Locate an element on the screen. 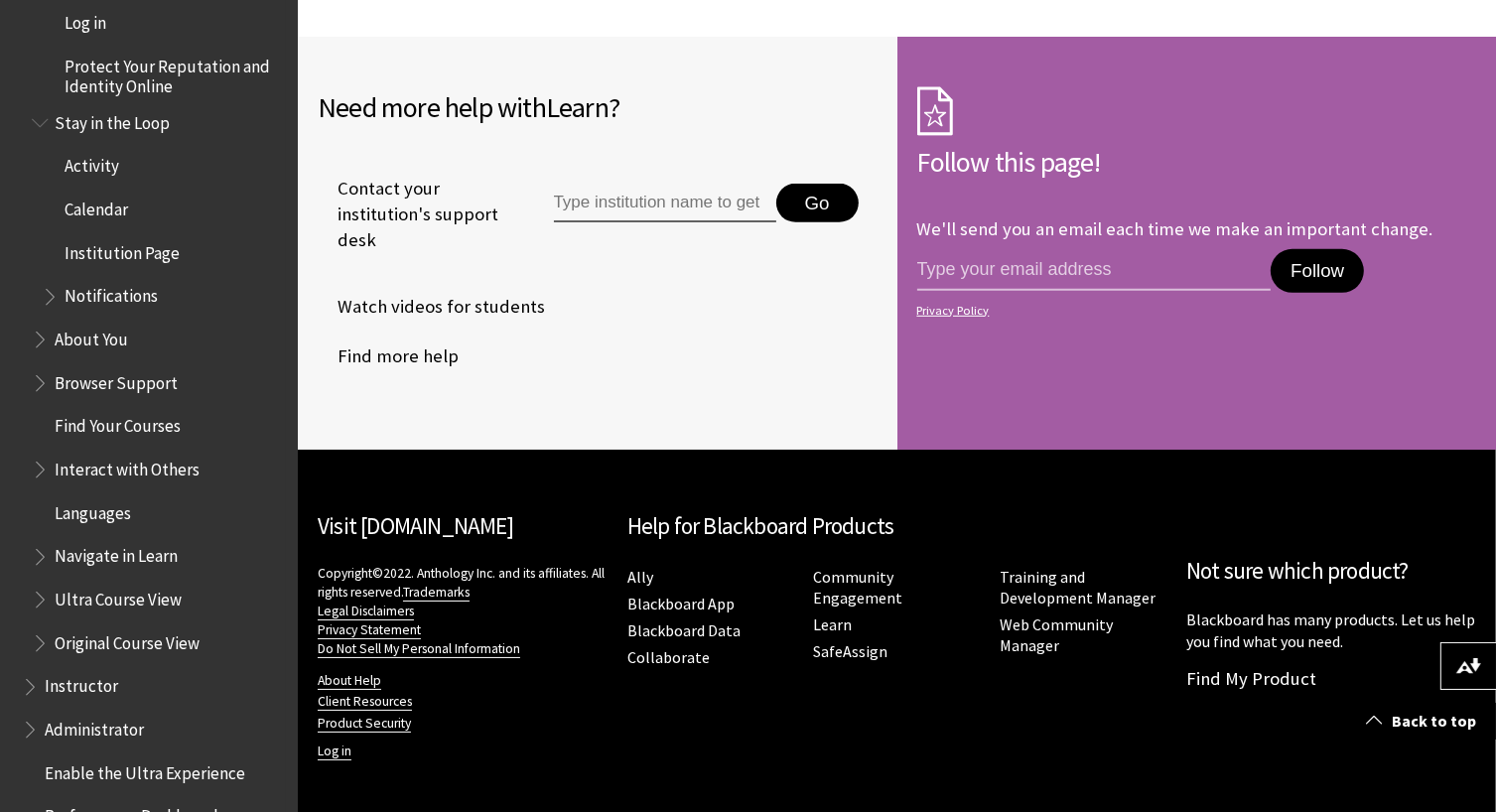 The height and width of the screenshot is (812, 1496). a: Watch videos for students is located at coordinates (431, 306).